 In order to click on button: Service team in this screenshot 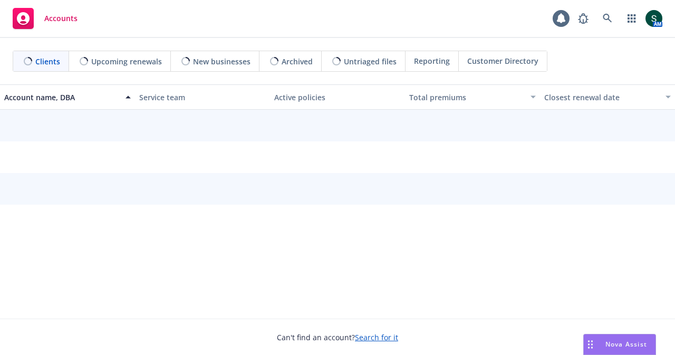, I will do `click(202, 97)`.